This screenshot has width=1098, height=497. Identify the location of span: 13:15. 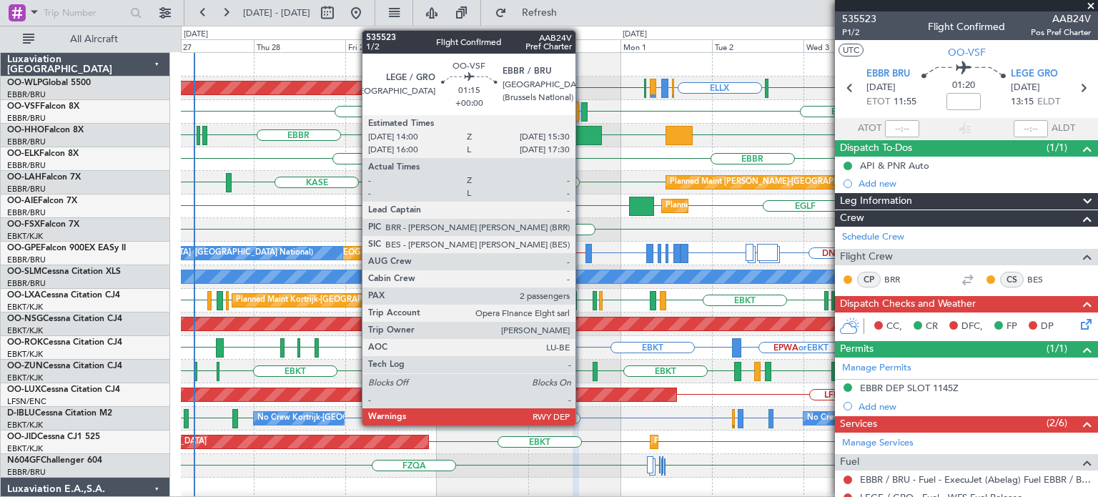
(1022, 102).